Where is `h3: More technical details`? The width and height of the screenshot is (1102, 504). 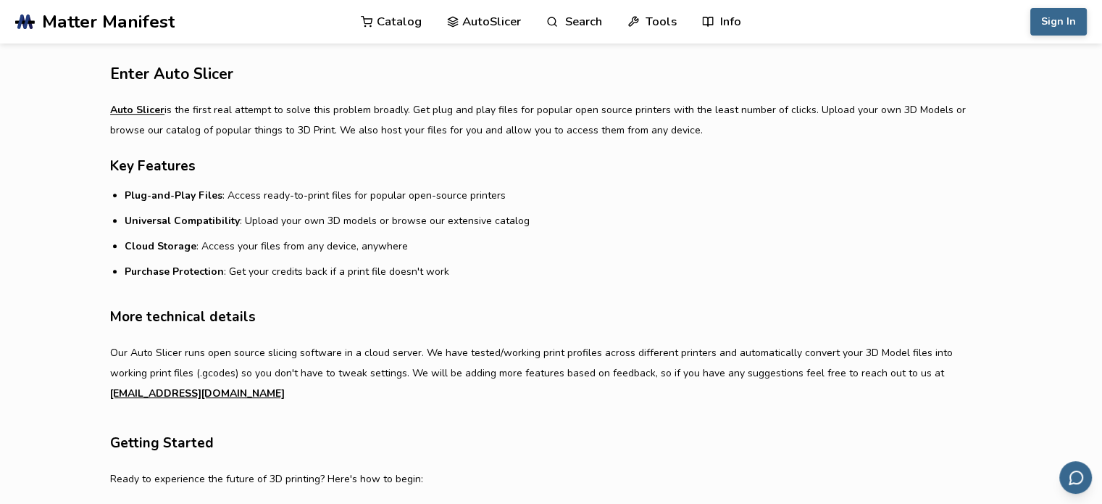 h3: More technical details is located at coordinates (551, 317).